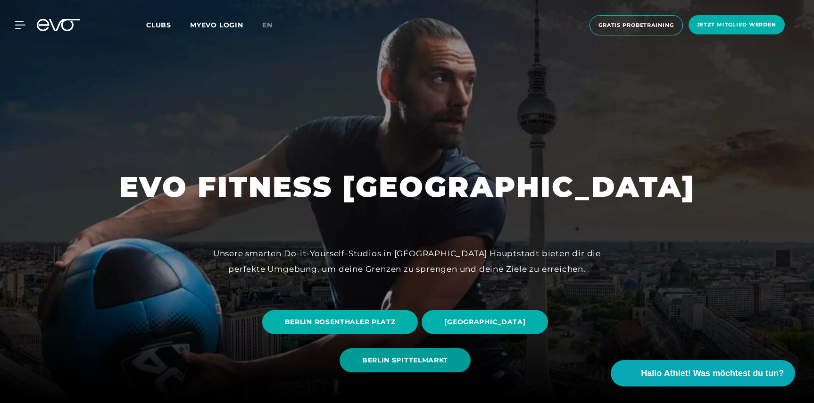 The height and width of the screenshot is (403, 814). Describe the element at coordinates (712, 373) in the screenshot. I see `span: Hallo Athlet! Was möchtest du tun?` at that location.